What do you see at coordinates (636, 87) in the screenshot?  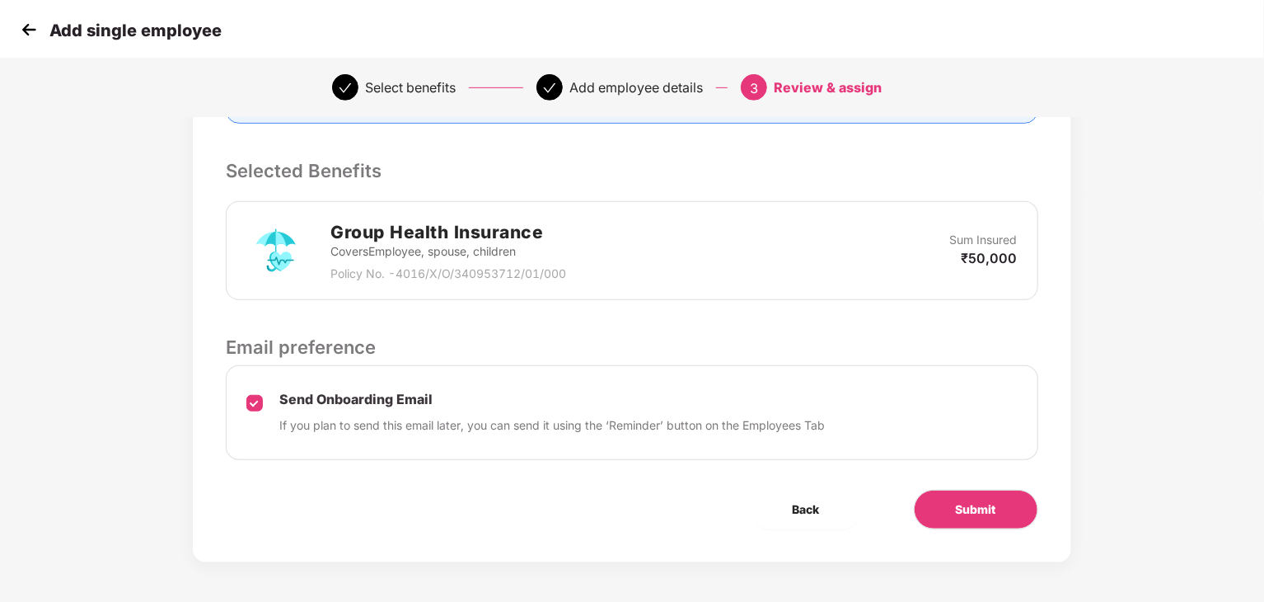 I see `div: Add employee details` at bounding box center [636, 87].